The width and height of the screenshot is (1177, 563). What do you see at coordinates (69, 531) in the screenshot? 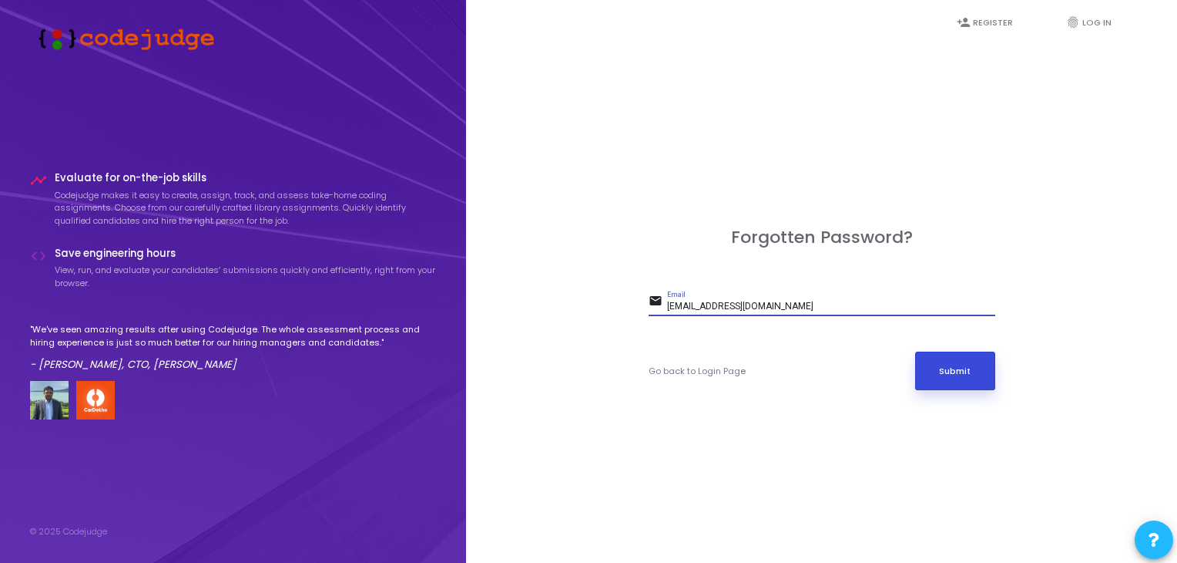
I see `div: © 2025 Codejudge` at bounding box center [69, 531].